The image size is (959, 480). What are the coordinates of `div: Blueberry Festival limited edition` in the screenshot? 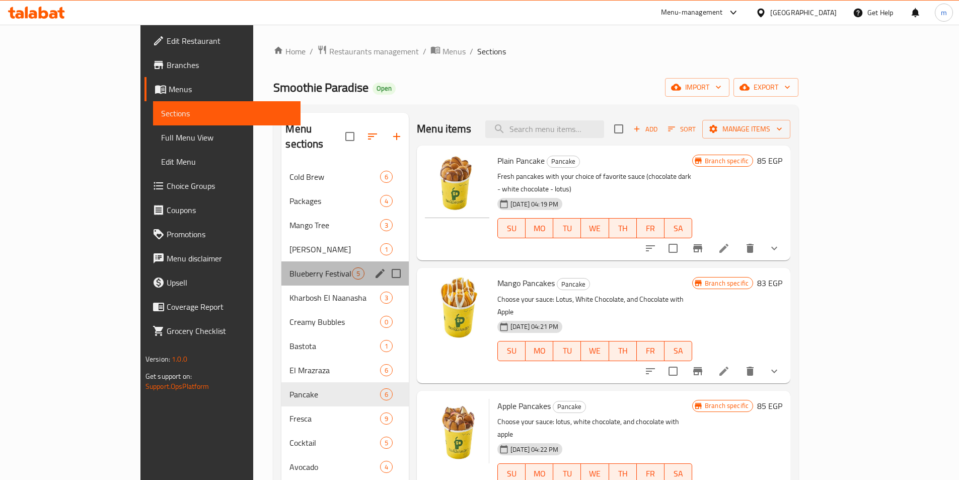 It's located at (321, 273).